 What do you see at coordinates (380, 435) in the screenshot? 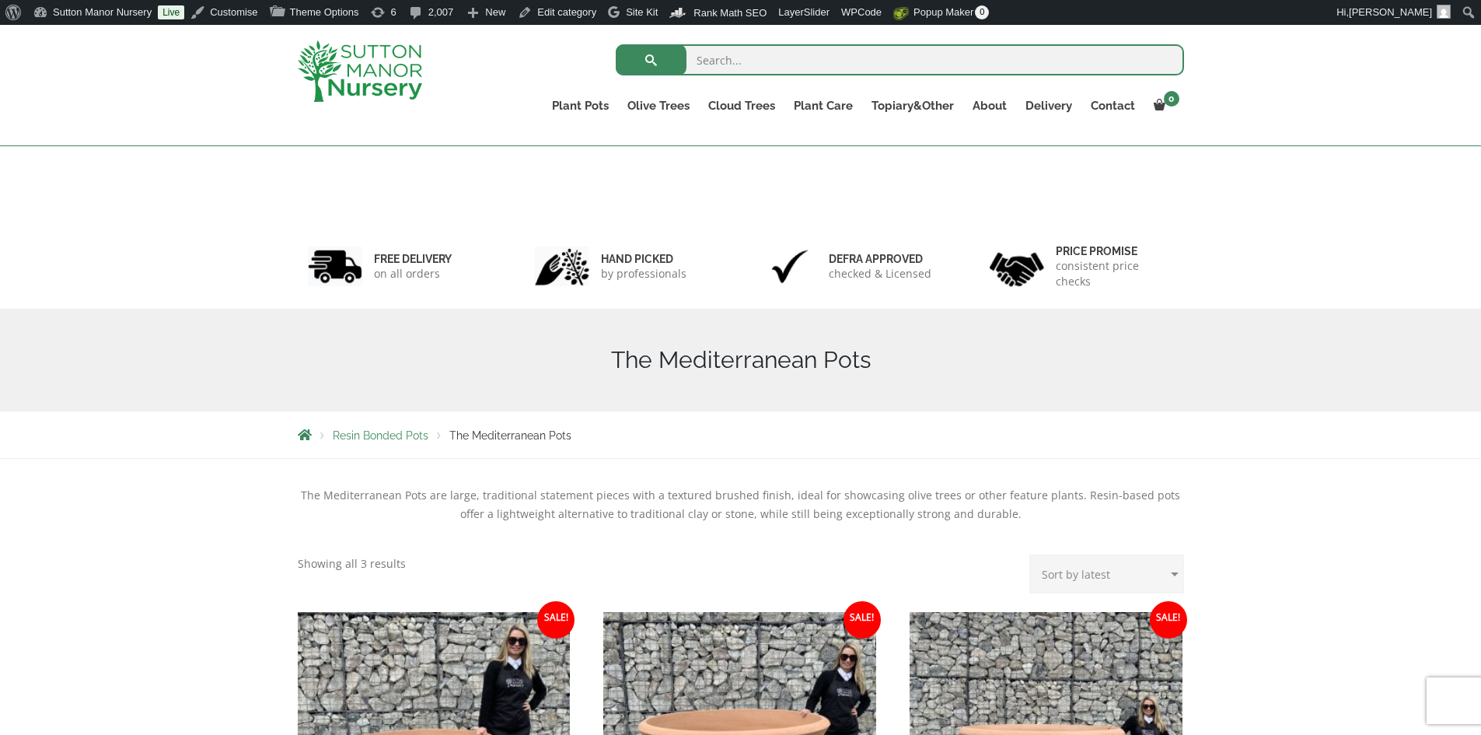
I see `a: Resin Bonded Pots` at bounding box center [380, 435].